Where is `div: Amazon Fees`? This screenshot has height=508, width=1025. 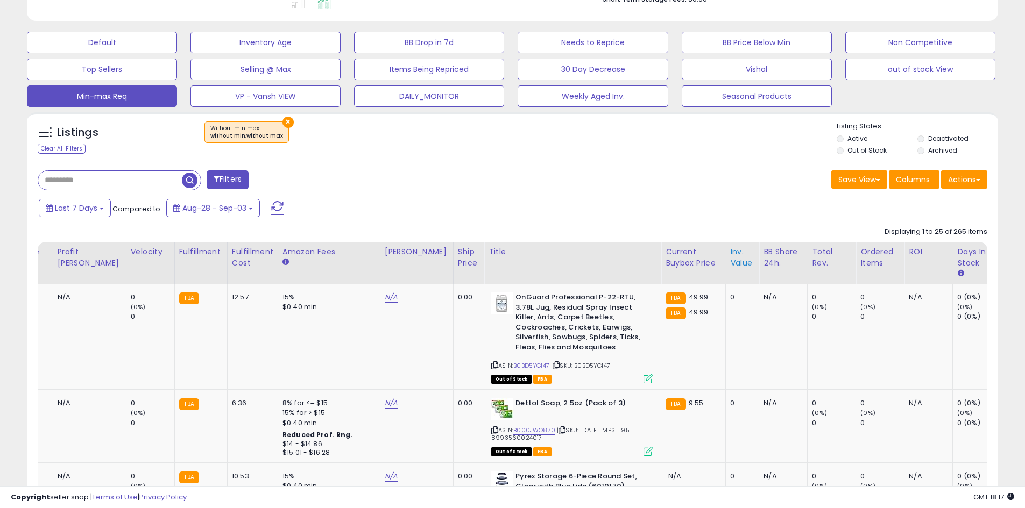 div: Amazon Fees is located at coordinates (329, 252).